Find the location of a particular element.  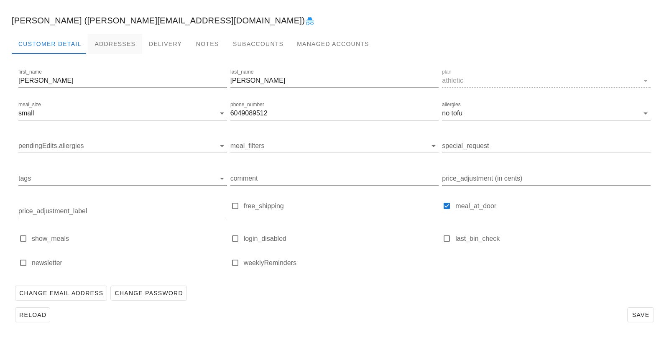

div: tags is located at coordinates (123, 179).